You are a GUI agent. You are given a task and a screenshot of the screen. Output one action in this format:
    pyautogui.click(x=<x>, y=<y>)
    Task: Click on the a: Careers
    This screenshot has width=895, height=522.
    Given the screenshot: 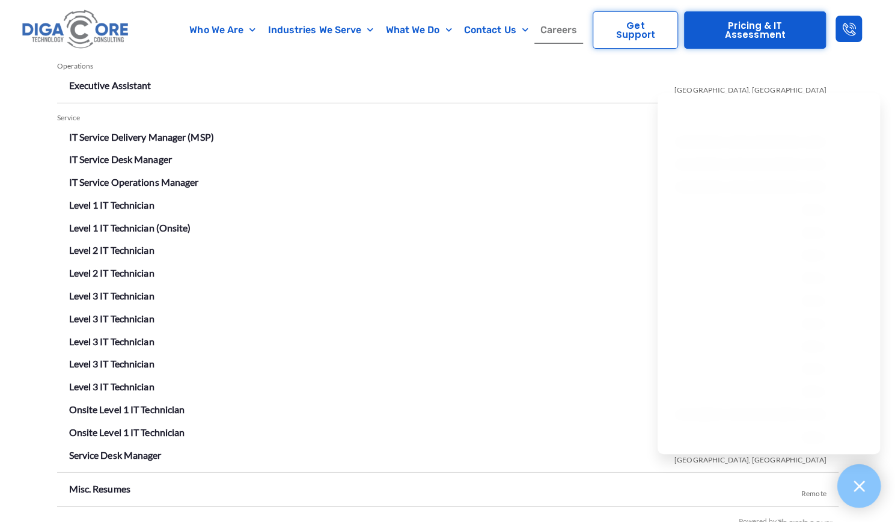 What is the action you would take?
    pyautogui.click(x=559, y=30)
    